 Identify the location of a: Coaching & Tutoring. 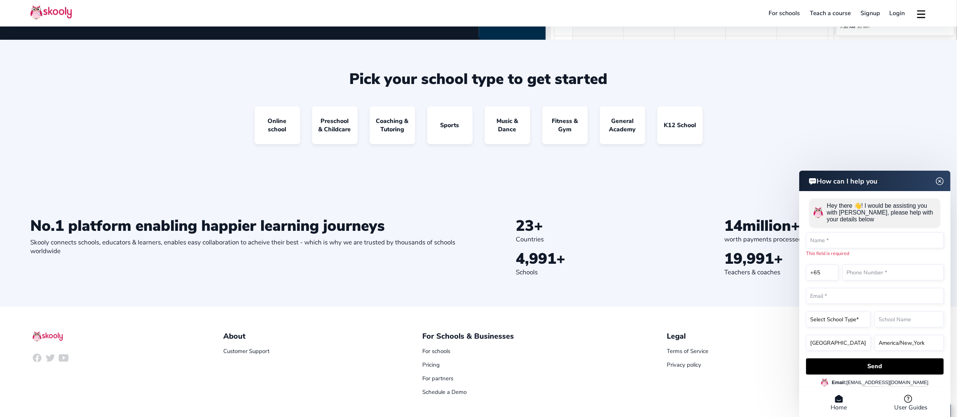
(392, 125).